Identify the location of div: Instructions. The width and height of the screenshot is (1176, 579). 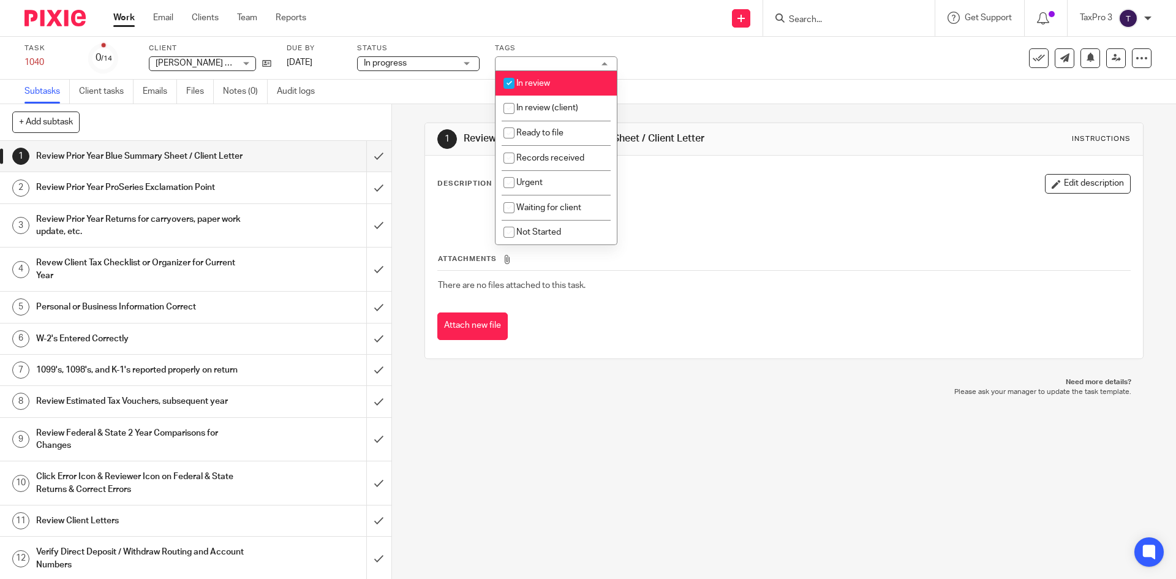
(1102, 139).